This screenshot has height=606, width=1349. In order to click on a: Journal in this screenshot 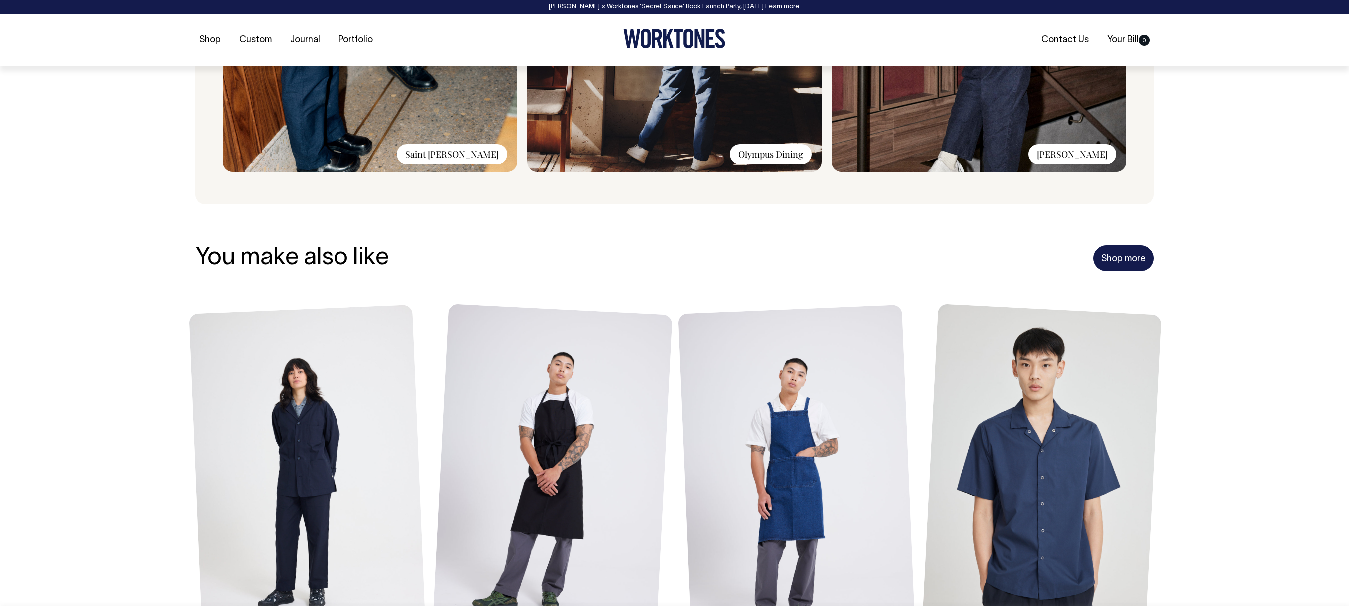, I will do `click(305, 40)`.